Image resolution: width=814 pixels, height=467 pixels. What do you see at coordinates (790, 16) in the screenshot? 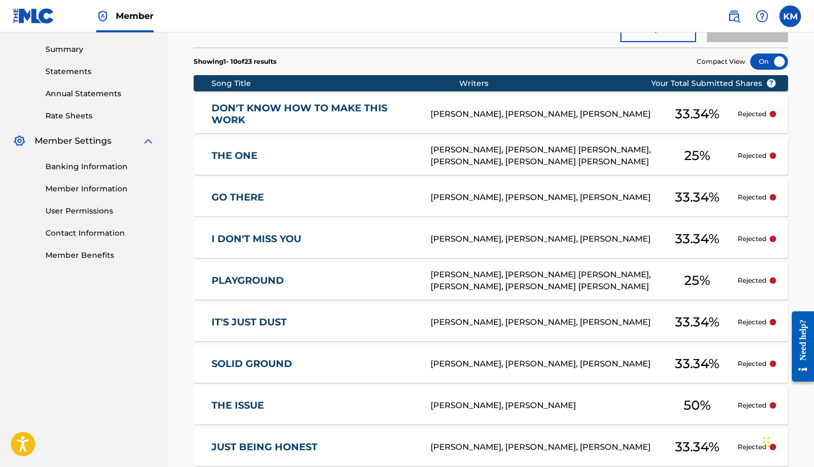
I see `div: User Menu` at bounding box center [790, 16].